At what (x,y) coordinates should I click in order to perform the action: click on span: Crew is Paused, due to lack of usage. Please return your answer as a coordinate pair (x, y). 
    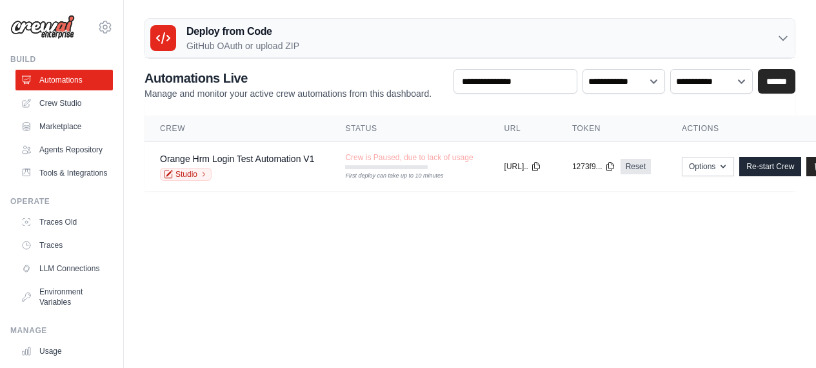
    Looking at the image, I should click on (409, 157).